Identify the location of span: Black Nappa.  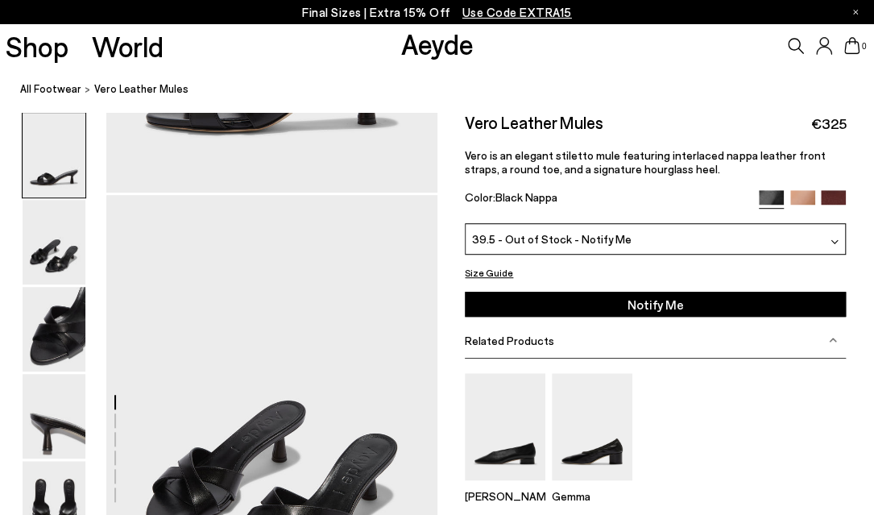
(526, 197).